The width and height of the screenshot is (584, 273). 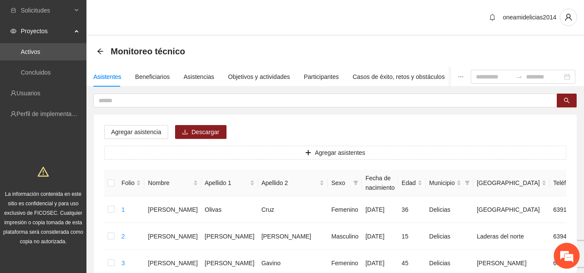 What do you see at coordinates (43, 172) in the screenshot?
I see `span: warning` at bounding box center [43, 172].